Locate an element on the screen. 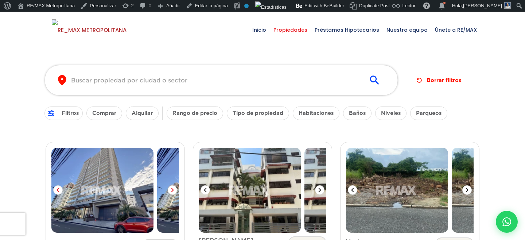 Image resolution: width=525 pixels, height=240 pixels. span: Propiedades is located at coordinates (290, 30).